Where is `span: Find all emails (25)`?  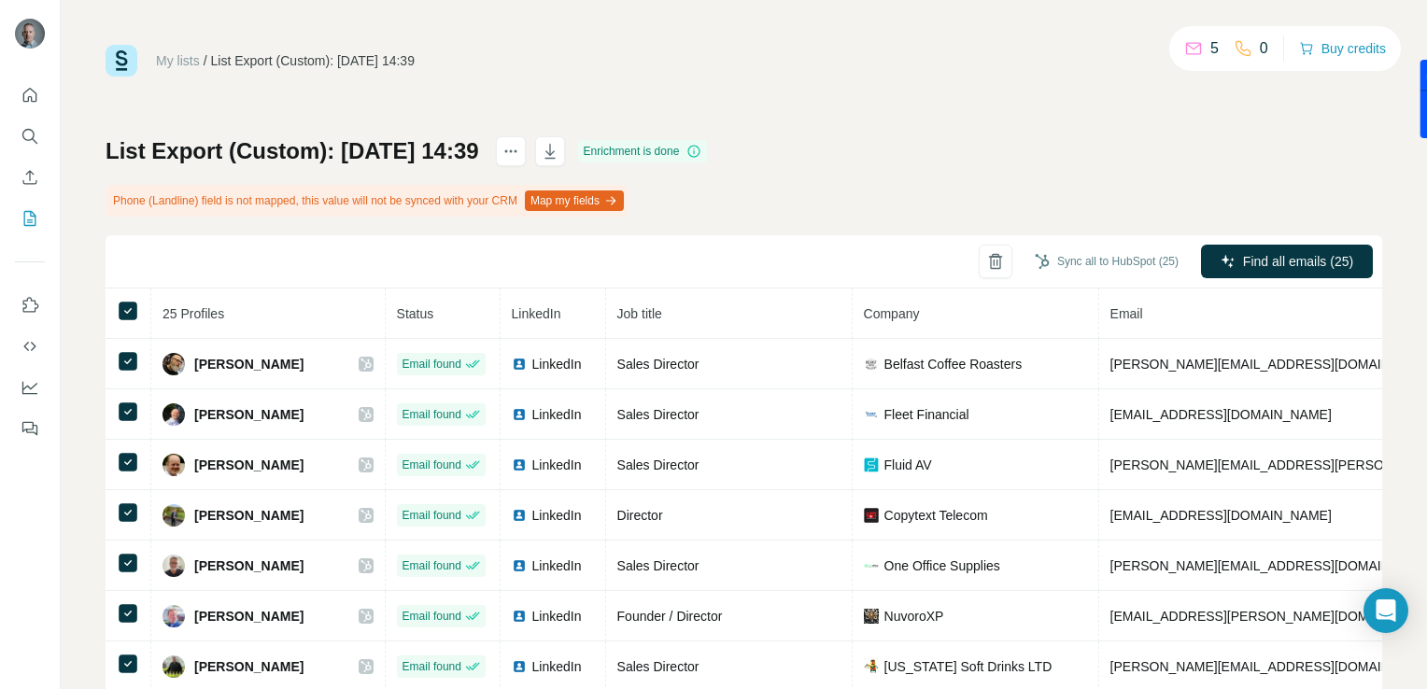
span: Find all emails (25) is located at coordinates (1298, 261).